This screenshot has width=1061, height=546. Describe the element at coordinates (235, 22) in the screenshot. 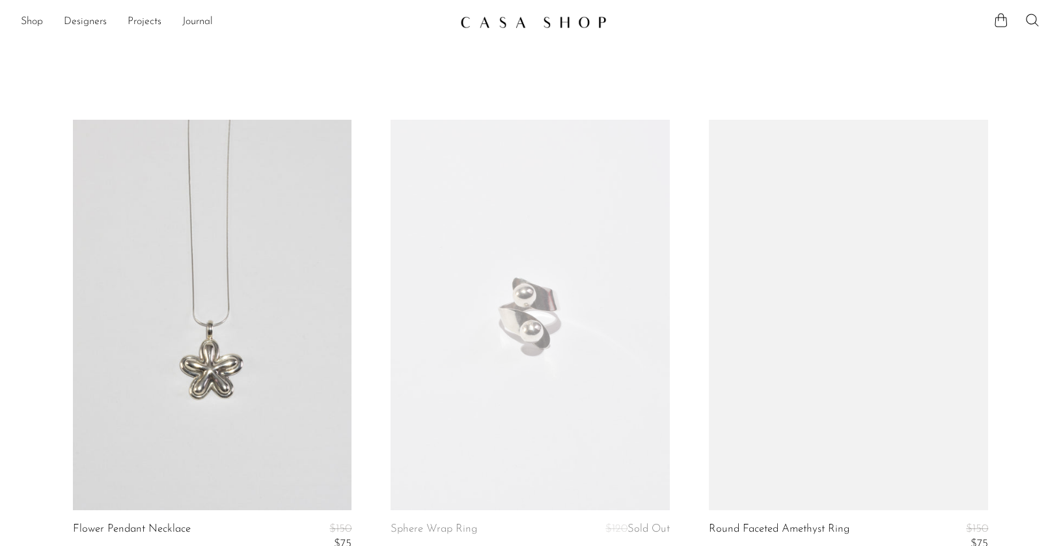

I see `ul: NEW HEADER MENU` at that location.